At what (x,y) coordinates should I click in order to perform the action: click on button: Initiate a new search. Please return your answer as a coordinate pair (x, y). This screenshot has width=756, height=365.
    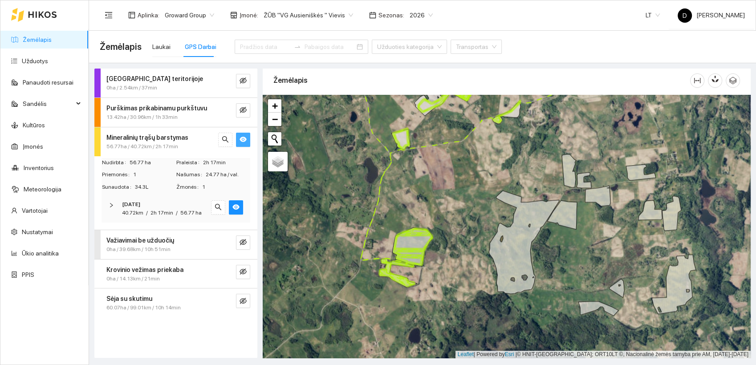
    Looking at the image, I should click on (275, 139).